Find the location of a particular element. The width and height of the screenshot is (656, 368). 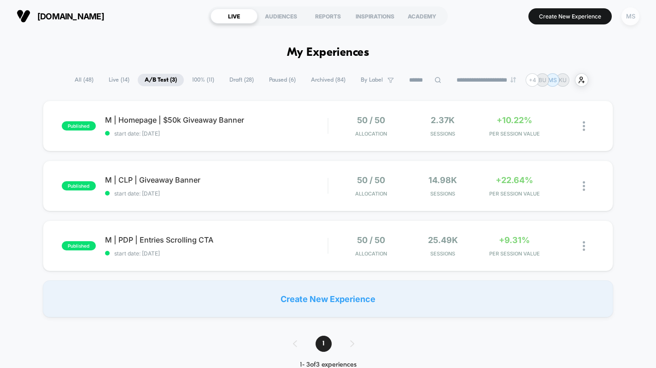

span: +22.64% is located at coordinates (514, 180).